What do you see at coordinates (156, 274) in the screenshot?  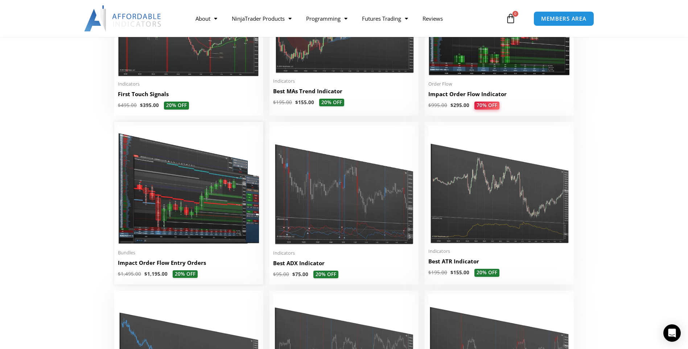 I see `bdi: 1,195.00` at bounding box center [156, 274].